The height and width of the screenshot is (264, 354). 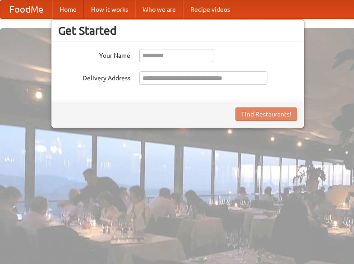 I want to click on label: Your Name, so click(x=94, y=54).